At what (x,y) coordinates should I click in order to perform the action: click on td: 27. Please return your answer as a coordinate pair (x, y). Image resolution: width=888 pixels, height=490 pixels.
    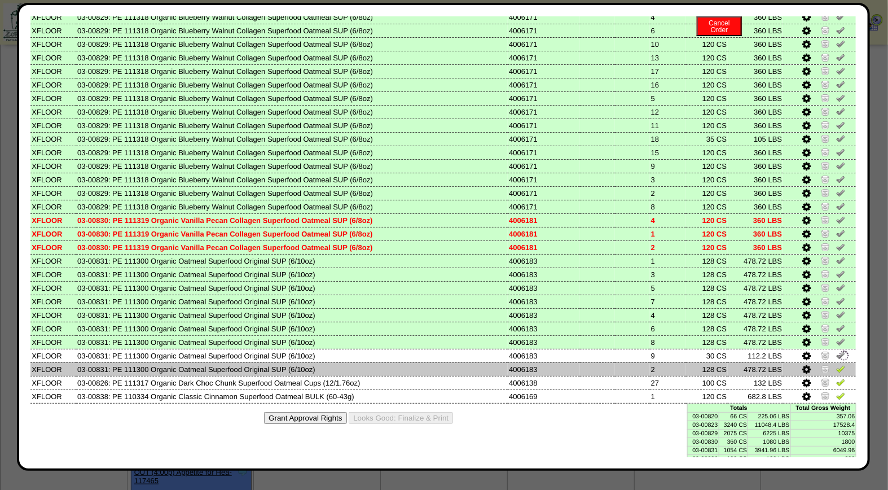
    Looking at the image, I should click on (668, 383).